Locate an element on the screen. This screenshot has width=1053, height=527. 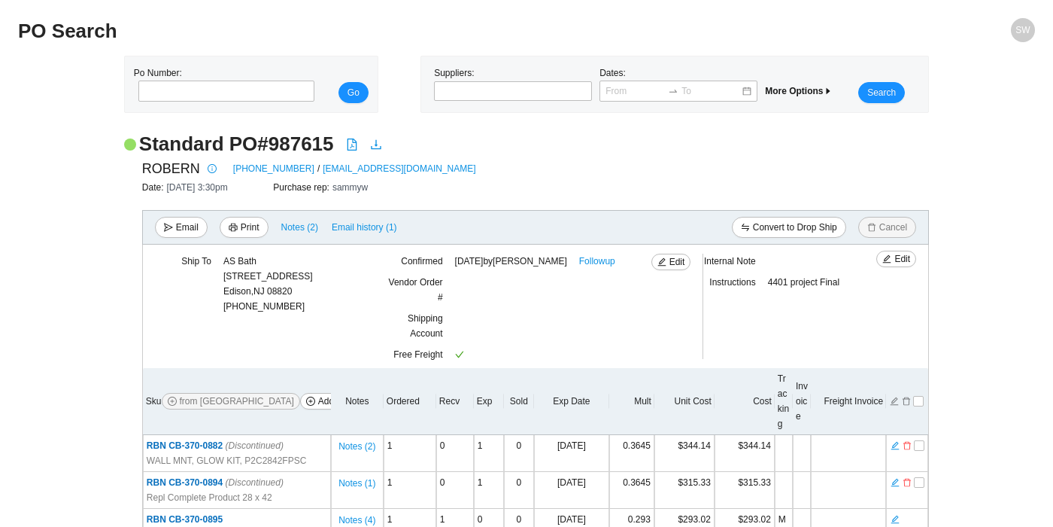
button: swapConvert to Drop Ship is located at coordinates (789, 227).